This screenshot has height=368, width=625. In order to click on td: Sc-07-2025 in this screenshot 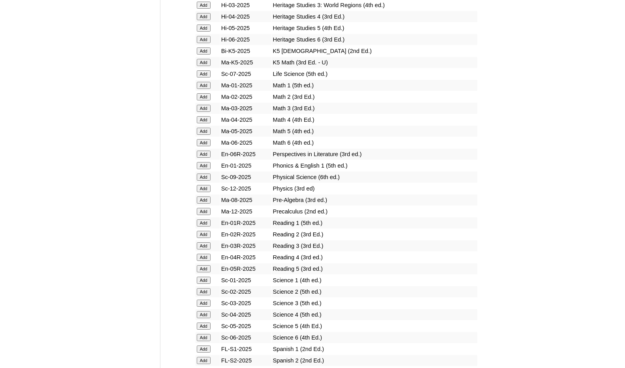, I will do `click(246, 74)`.